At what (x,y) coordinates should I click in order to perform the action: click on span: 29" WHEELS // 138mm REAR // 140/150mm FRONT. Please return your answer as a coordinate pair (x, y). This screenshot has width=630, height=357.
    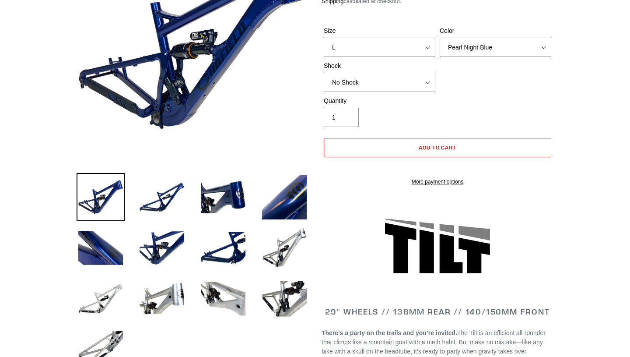
    Looking at the image, I should click on (437, 311).